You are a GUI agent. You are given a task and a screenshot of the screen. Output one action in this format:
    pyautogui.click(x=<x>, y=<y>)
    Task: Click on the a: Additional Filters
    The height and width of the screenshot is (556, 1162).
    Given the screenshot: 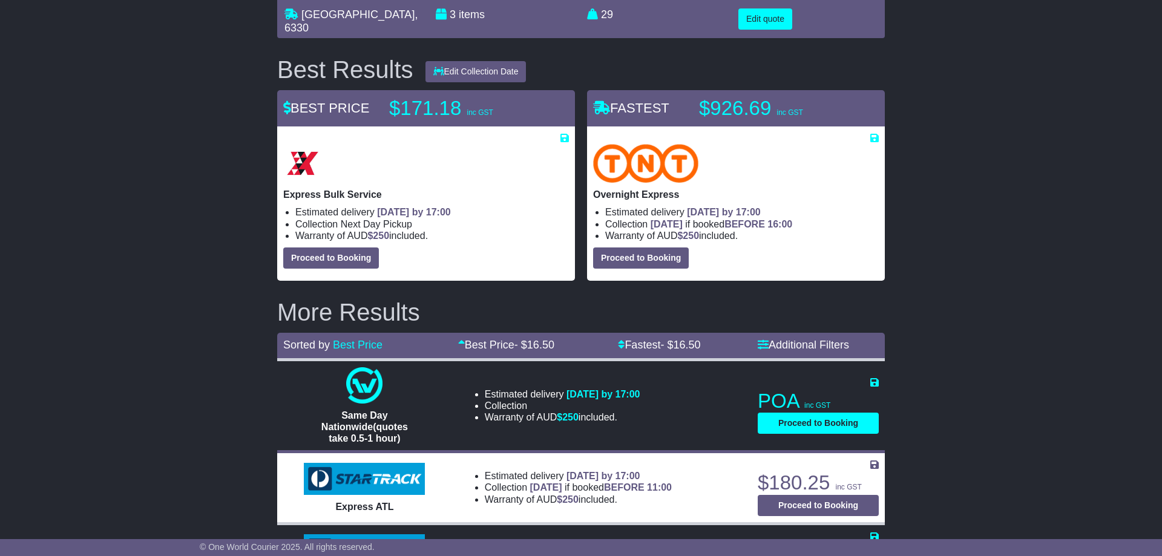 What is the action you would take?
    pyautogui.click(x=803, y=345)
    